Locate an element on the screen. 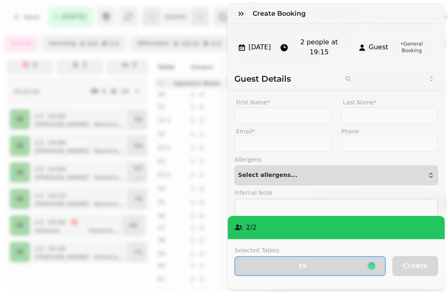 The height and width of the screenshot is (293, 448). label: Internal Note is located at coordinates (336, 193).